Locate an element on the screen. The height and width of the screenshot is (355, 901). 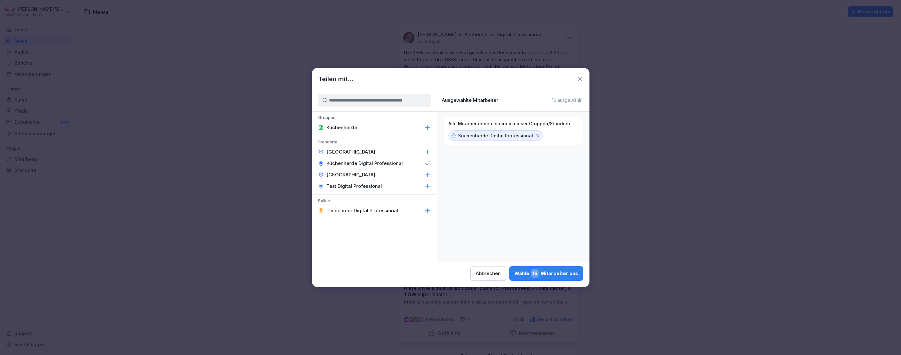
button: Abbrechen is located at coordinates (488, 273).